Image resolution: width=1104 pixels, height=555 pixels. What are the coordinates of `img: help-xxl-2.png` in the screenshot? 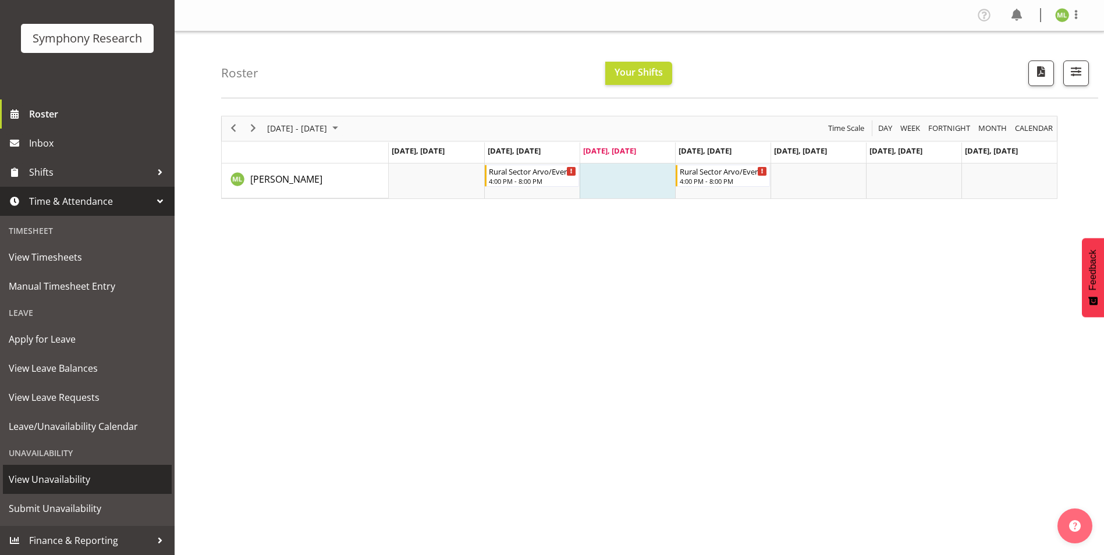 It's located at (1075, 526).